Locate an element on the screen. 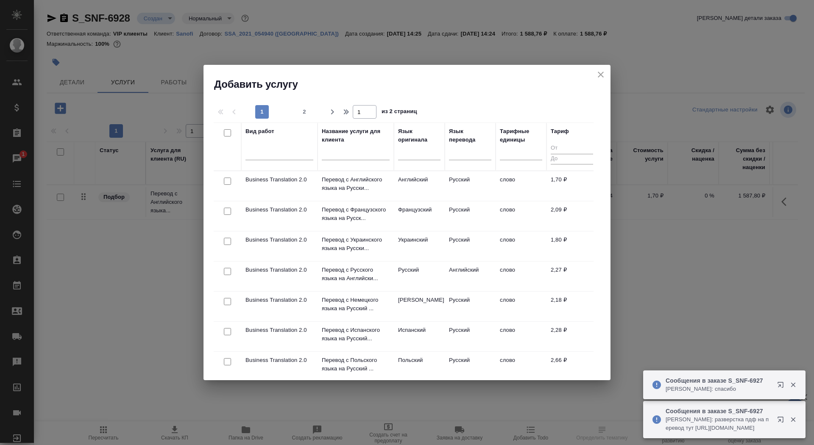  span: из 2 страниц is located at coordinates (399, 112).